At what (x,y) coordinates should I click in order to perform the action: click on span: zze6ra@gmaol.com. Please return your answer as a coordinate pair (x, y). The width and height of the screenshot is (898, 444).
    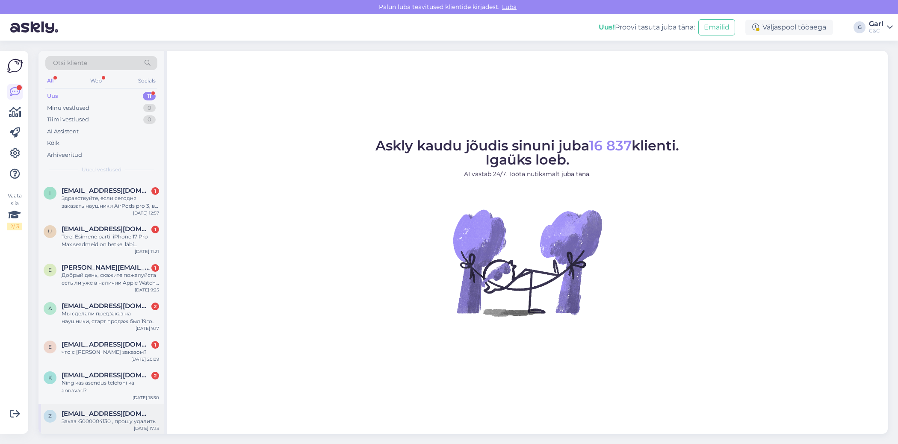
    Looking at the image, I should click on (106, 414).